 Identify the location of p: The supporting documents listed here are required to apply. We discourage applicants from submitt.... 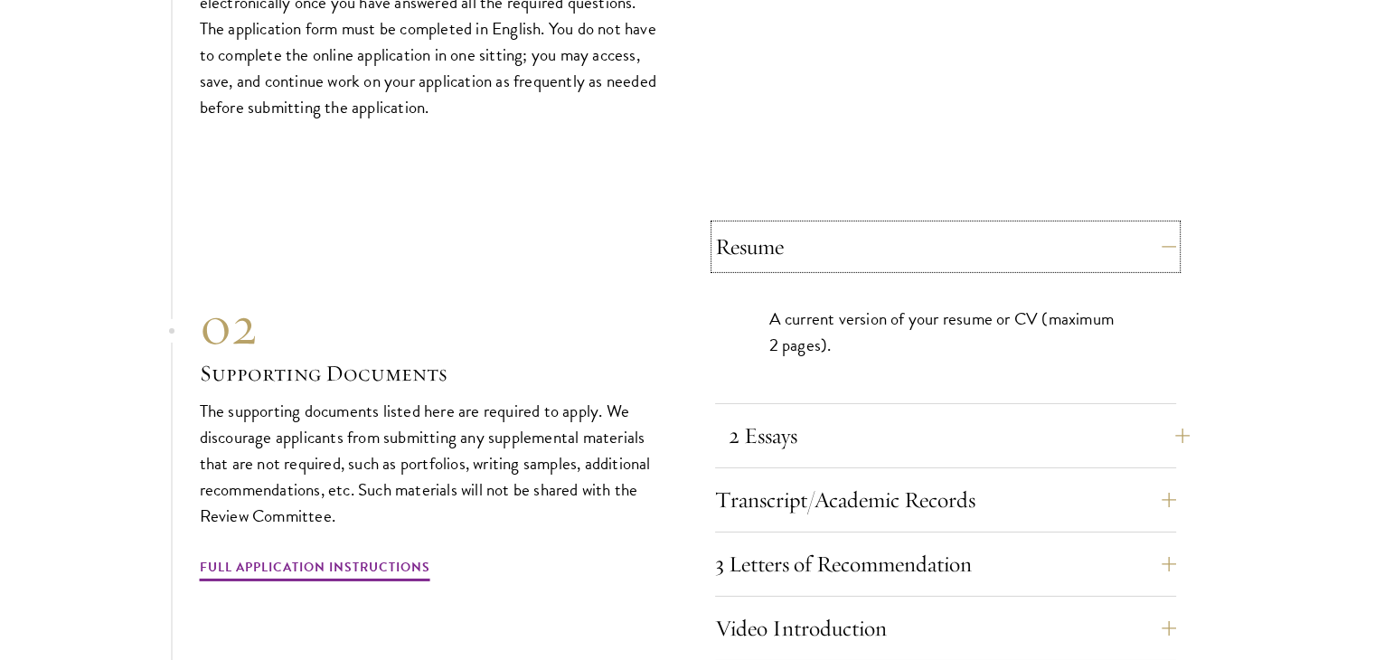
(430, 463).